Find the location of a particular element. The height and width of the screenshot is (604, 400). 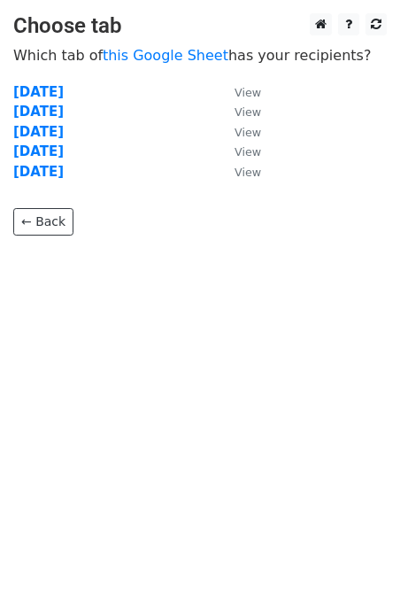

h3: Choose tab is located at coordinates (200, 26).